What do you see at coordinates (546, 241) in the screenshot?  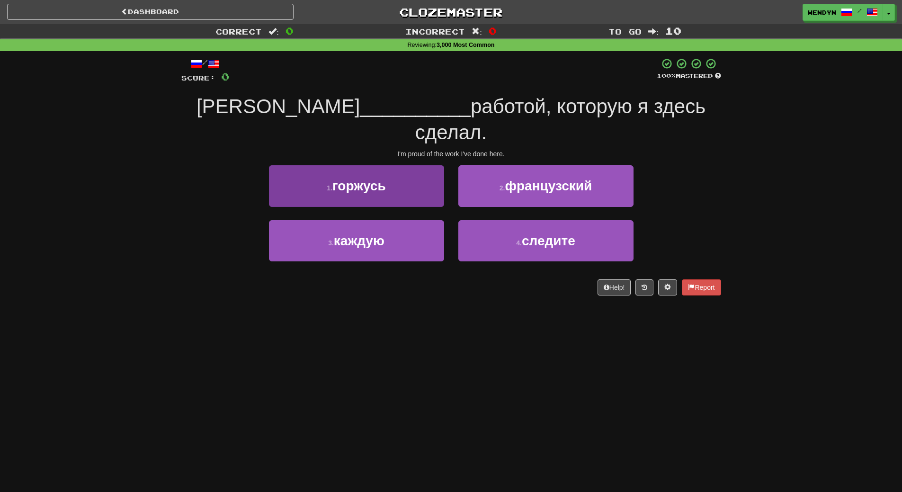 I see `button: 4.следите` at bounding box center [546, 241].